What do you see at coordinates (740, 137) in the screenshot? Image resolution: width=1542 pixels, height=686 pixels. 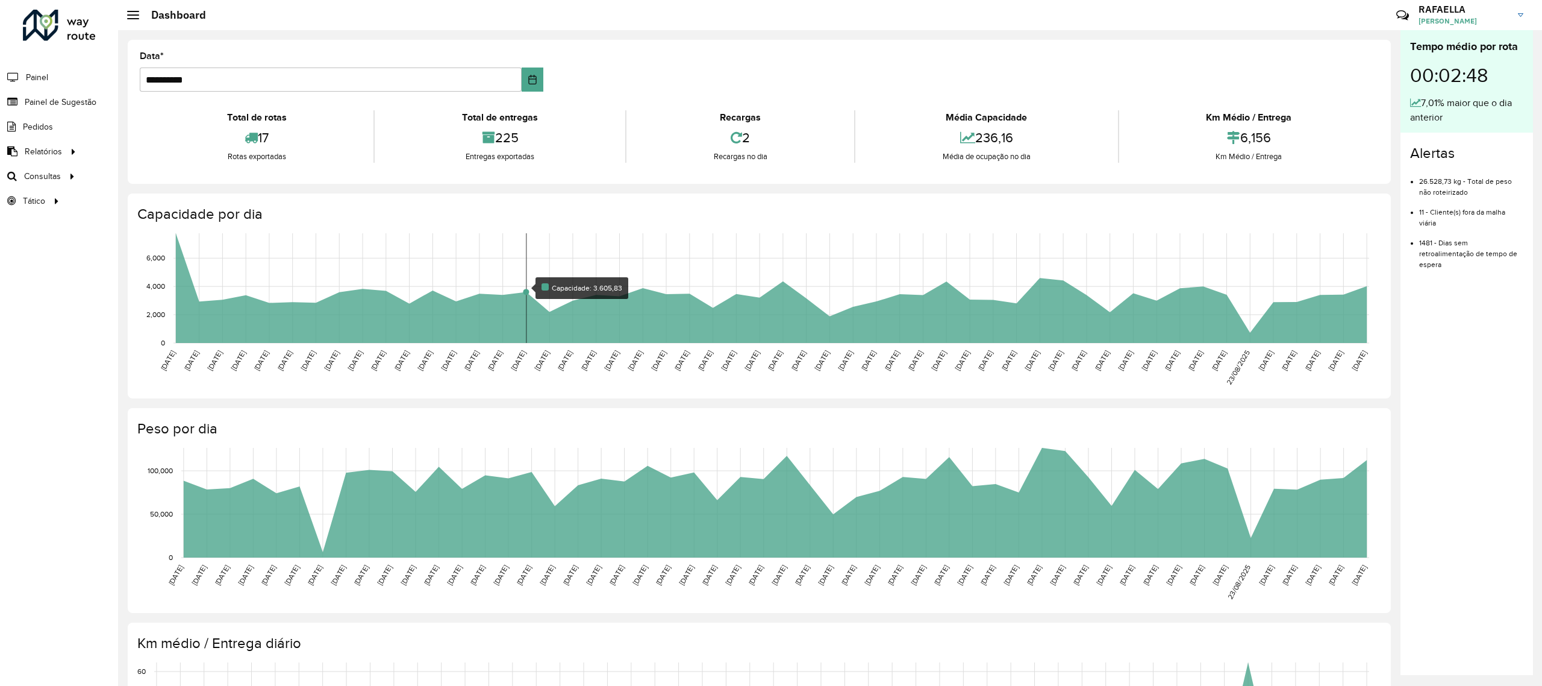 I see `div: 2` at bounding box center [740, 137].